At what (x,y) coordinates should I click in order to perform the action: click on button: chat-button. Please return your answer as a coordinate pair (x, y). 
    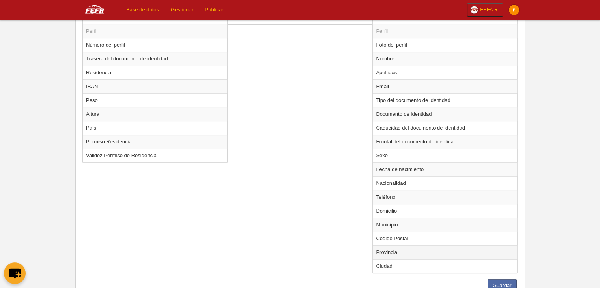
    Looking at the image, I should click on (15, 273).